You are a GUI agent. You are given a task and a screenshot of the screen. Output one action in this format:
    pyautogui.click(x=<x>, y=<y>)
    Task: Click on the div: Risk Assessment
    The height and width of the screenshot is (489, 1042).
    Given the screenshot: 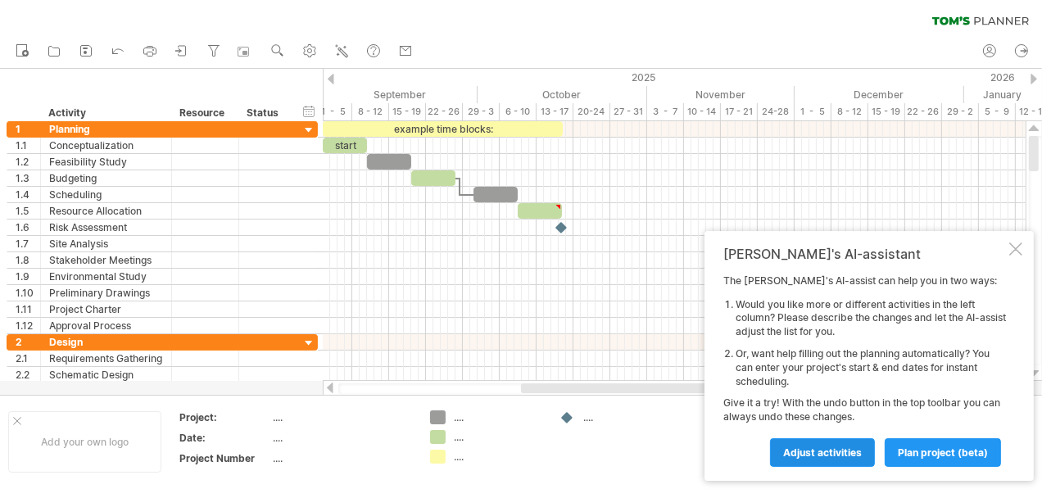 What is the action you would take?
    pyautogui.click(x=106, y=227)
    